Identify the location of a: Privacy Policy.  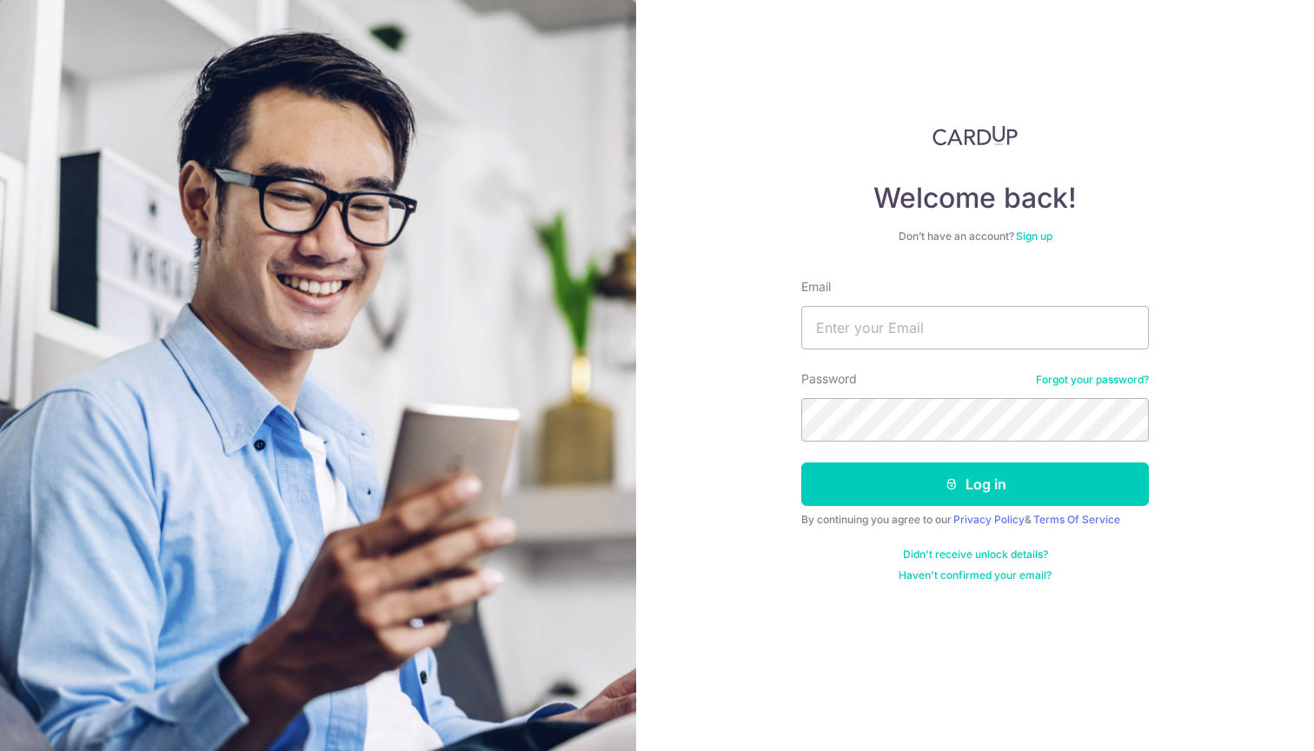
(989, 519).